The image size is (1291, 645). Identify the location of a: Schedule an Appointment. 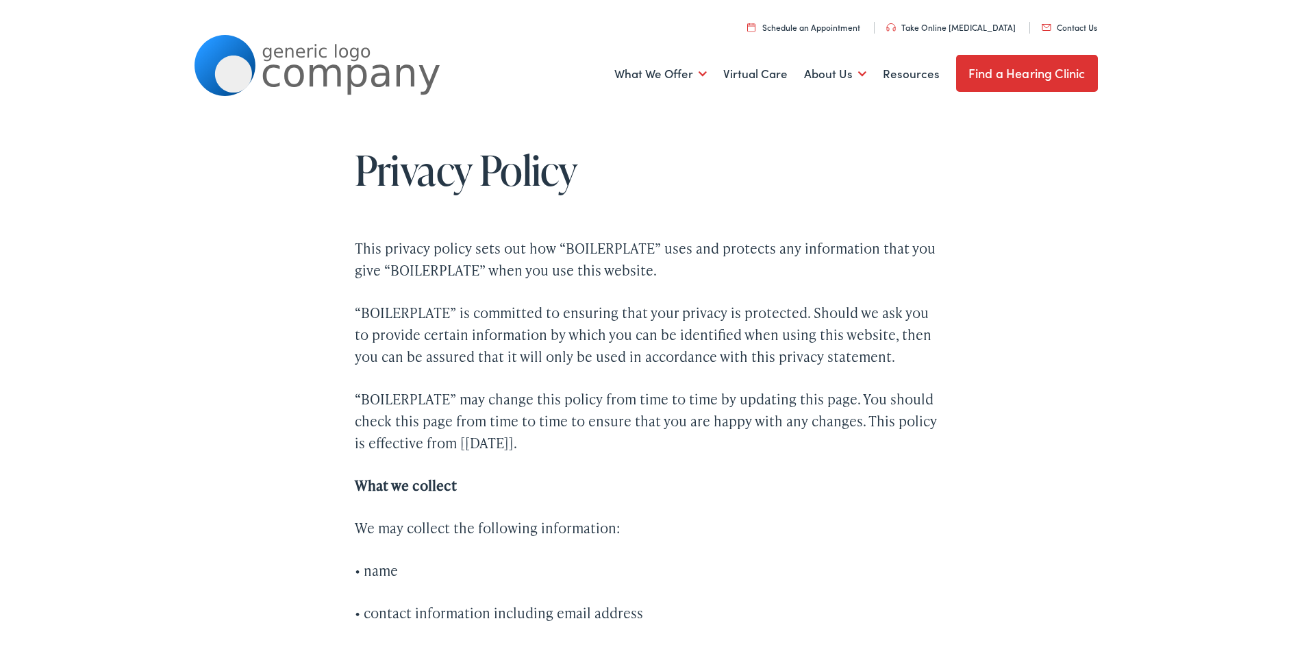
(804, 27).